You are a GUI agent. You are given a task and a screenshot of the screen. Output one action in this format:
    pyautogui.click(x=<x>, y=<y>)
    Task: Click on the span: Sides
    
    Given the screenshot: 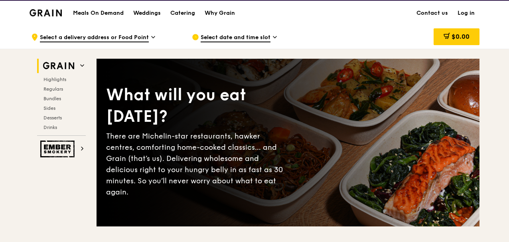 What is the action you would take?
    pyautogui.click(x=50, y=108)
    